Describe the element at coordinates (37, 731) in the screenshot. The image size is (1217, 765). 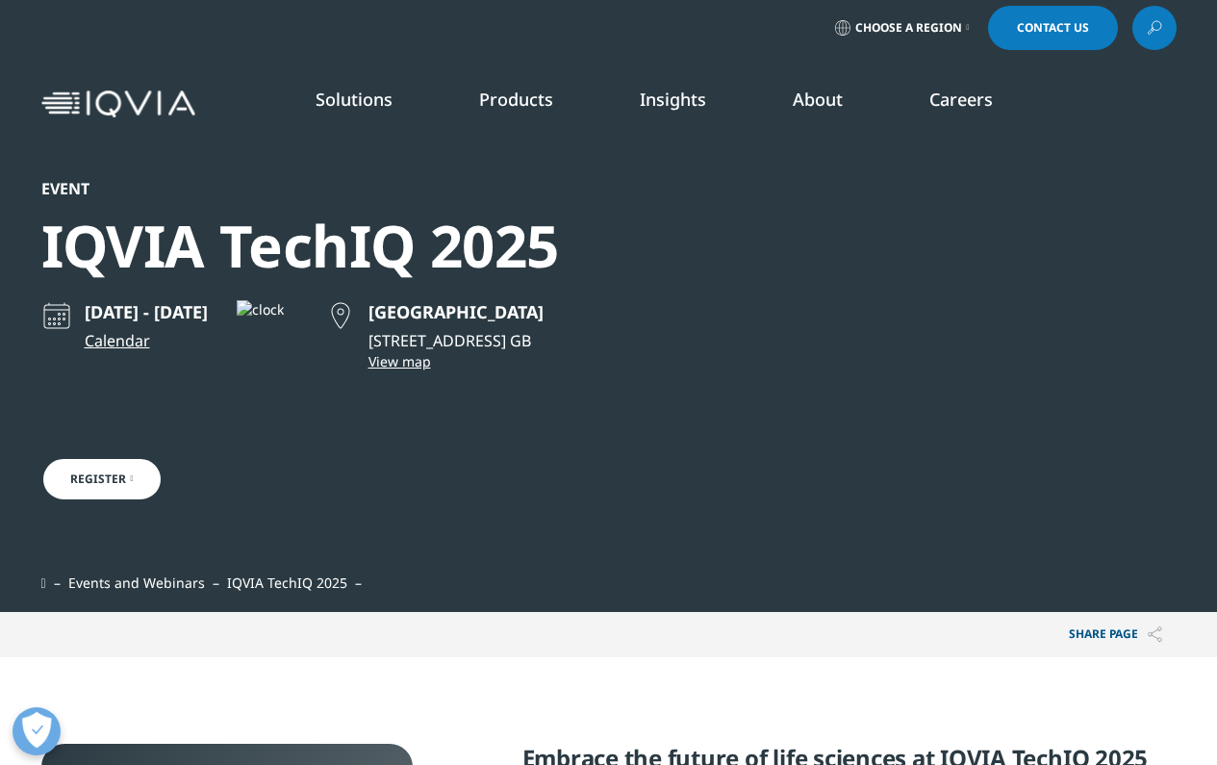
I see `button: Open Preferences` at that location.